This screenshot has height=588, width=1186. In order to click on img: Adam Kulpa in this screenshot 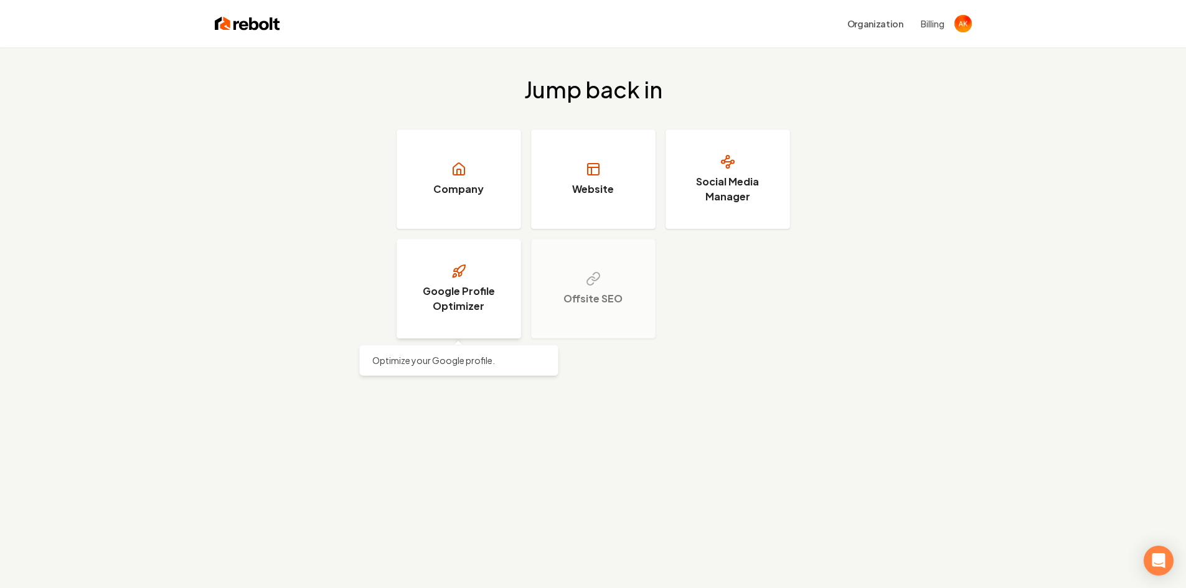, I will do `click(963, 24)`.